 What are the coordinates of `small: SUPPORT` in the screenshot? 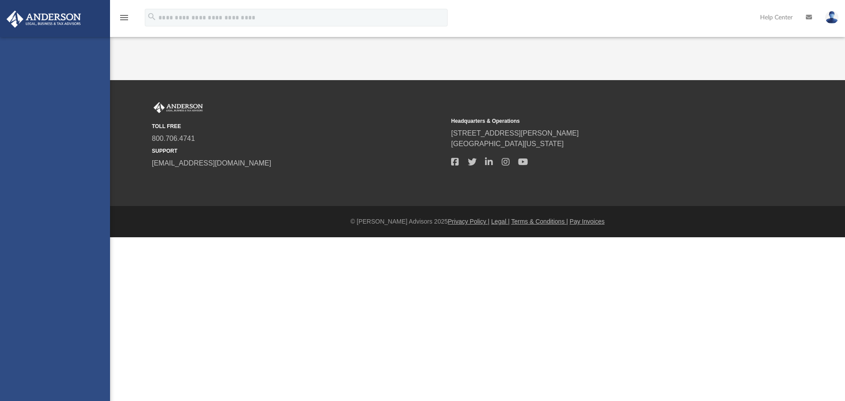 It's located at (298, 151).